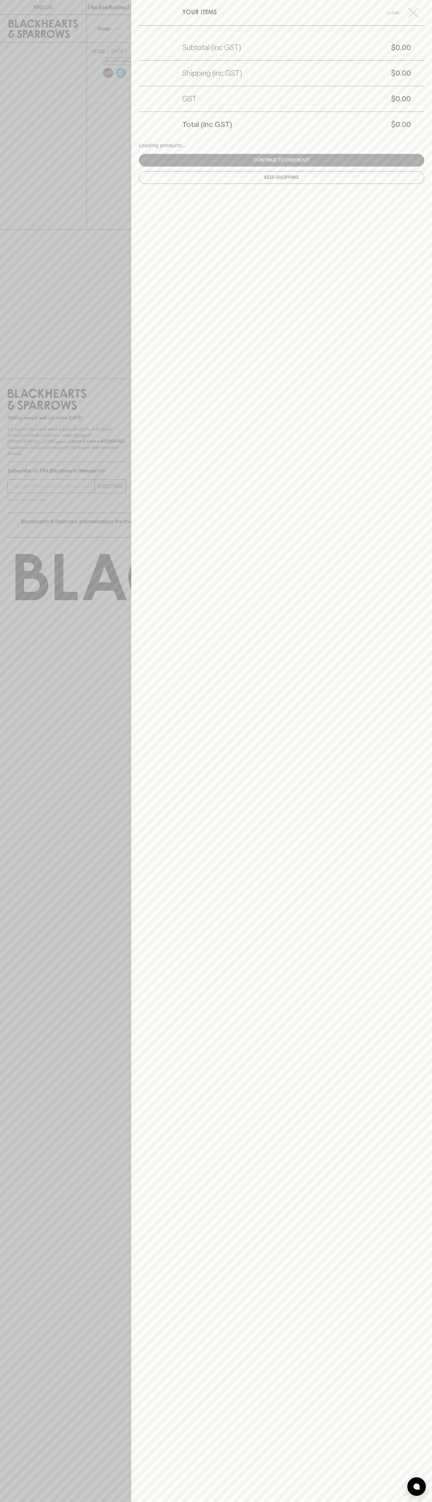 Image resolution: width=432 pixels, height=1502 pixels. I want to click on div: Loading products..., so click(282, 146).